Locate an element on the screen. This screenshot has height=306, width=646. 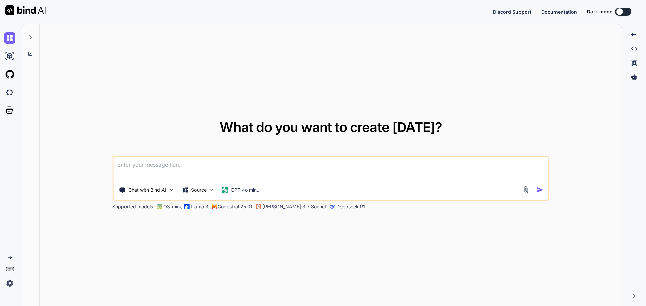
img: Mistral-AI is located at coordinates (214, 207).